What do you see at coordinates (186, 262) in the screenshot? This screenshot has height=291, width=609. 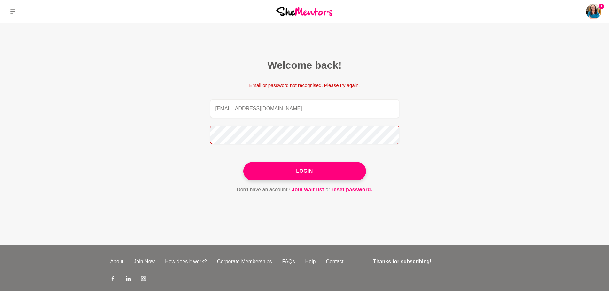 I see `a: How does it work?` at bounding box center [186, 262].